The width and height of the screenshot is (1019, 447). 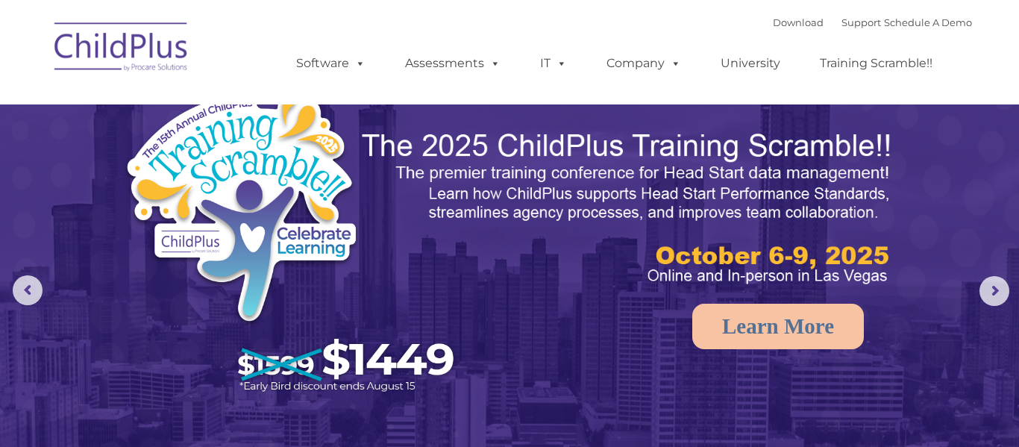 What do you see at coordinates (778, 326) in the screenshot?
I see `a: Learn More` at bounding box center [778, 326].